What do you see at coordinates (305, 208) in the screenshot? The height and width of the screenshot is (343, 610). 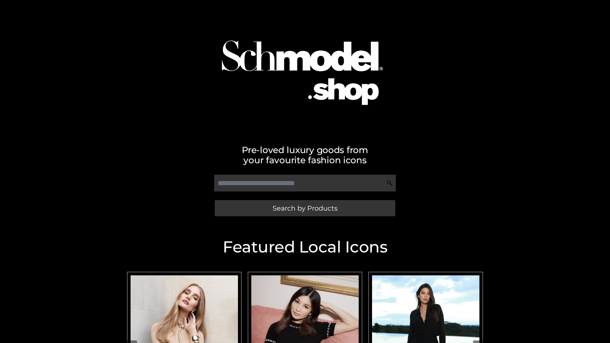 I see `span: Search by Products` at bounding box center [305, 208].